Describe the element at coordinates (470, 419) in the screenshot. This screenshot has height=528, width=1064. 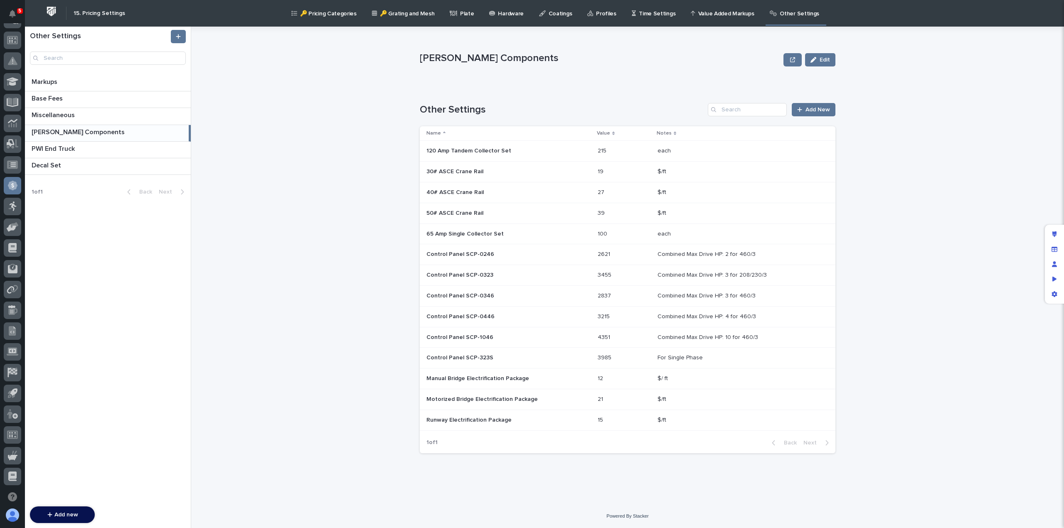
I see `p: Runway Electrification Package` at that location.